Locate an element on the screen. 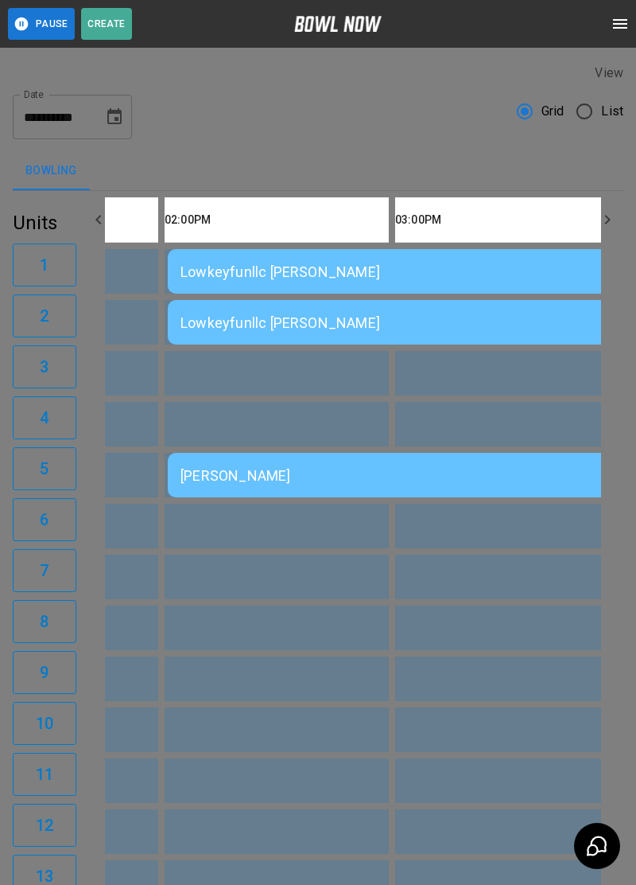 This screenshot has width=636, height=885. h6: 4 is located at coordinates (44, 418).